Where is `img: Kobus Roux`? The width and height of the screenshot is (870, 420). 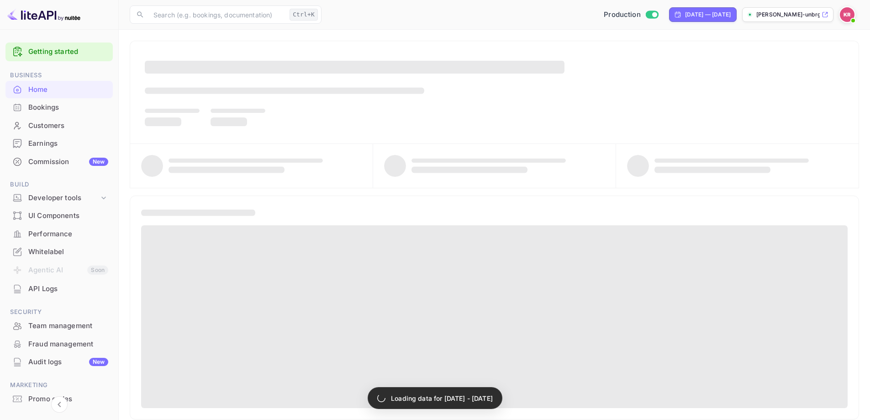
img: Kobus Roux is located at coordinates (848, 15).